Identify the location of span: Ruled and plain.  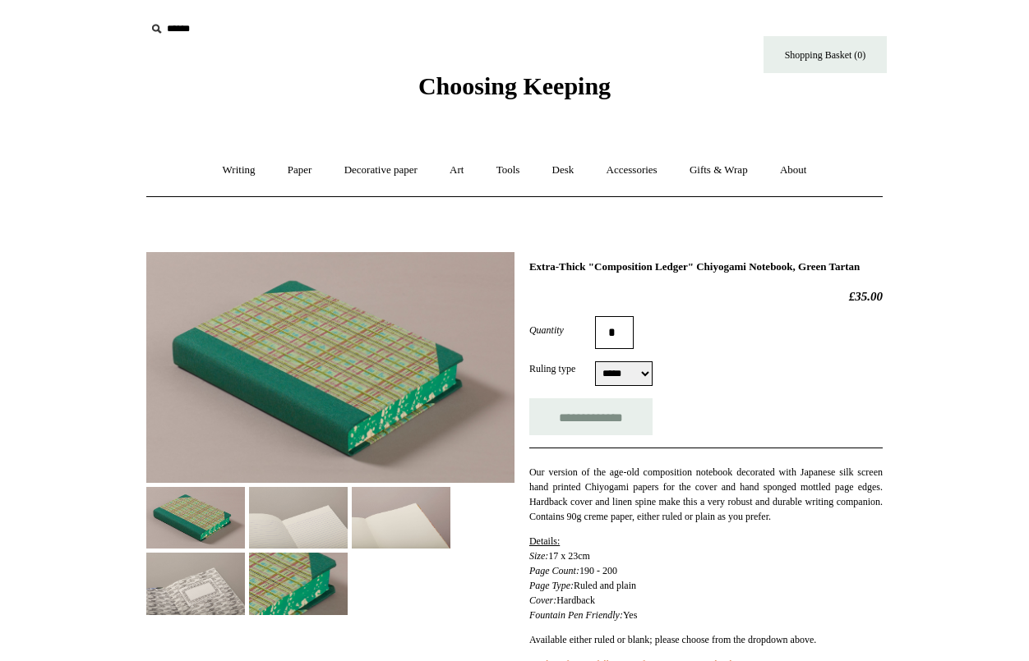
(605, 586).